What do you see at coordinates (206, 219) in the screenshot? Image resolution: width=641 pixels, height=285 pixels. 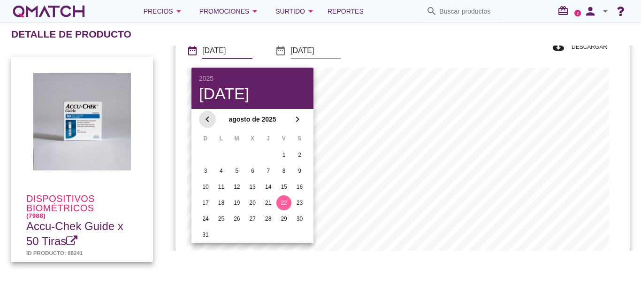 I see `button: 24` at bounding box center [206, 219].